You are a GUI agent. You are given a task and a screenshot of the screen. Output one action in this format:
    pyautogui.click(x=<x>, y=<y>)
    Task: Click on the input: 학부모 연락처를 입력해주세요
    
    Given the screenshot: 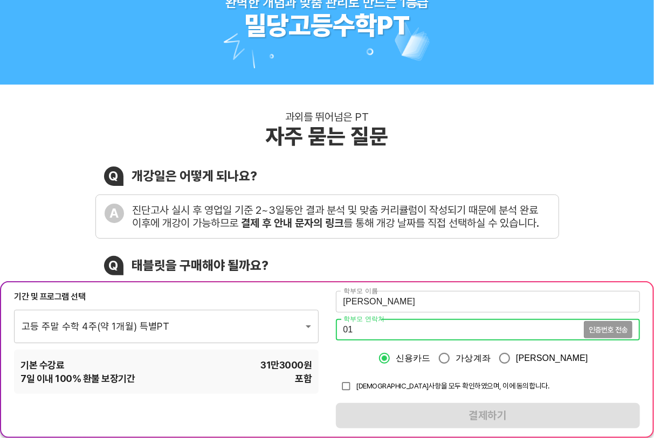 What is the action you would take?
    pyautogui.click(x=460, y=330)
    